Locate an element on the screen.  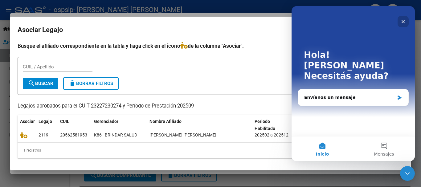
datatable-header-cell: Legajo is located at coordinates (47, 125).